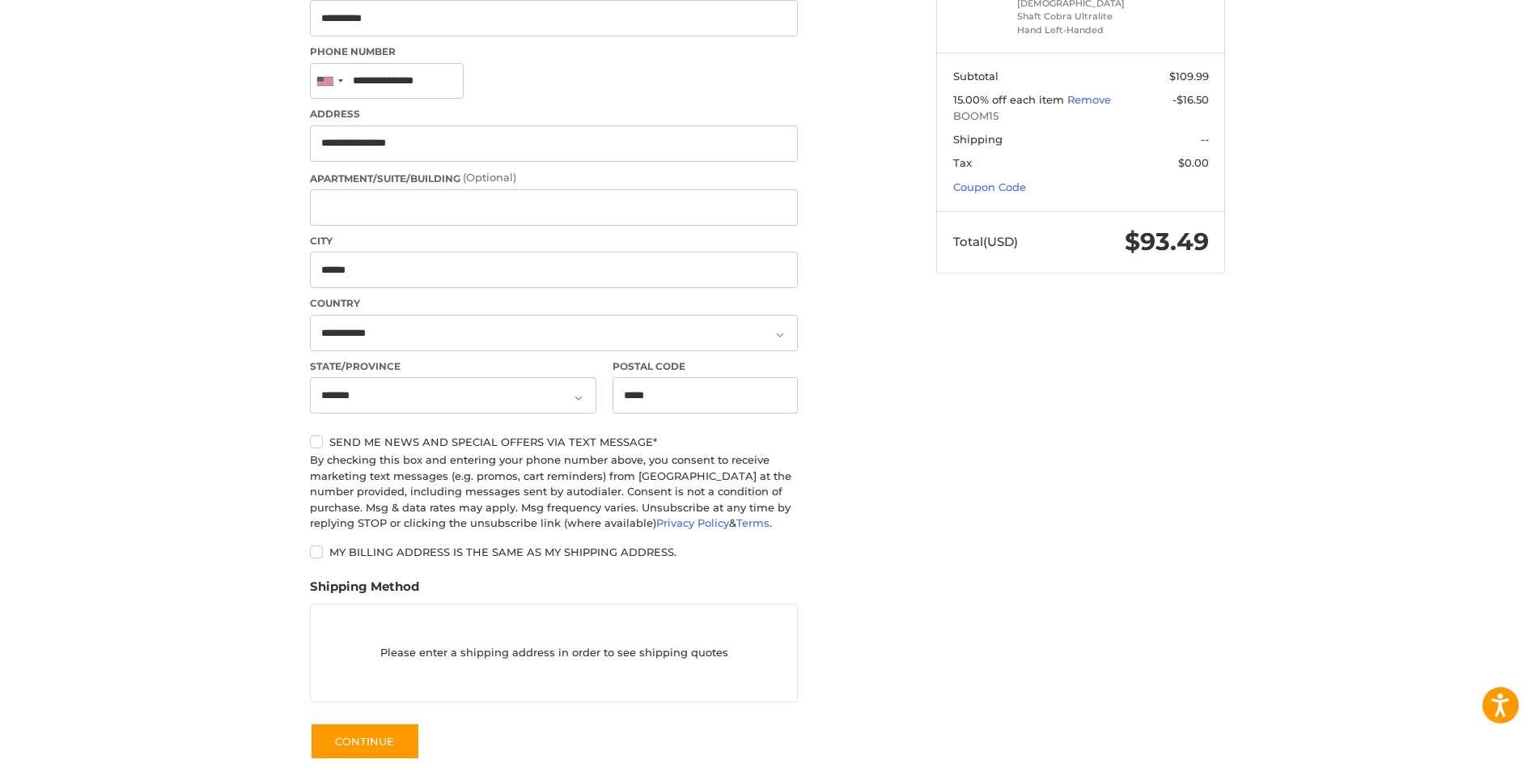  I want to click on span: Total (USD), so click(985, 241).